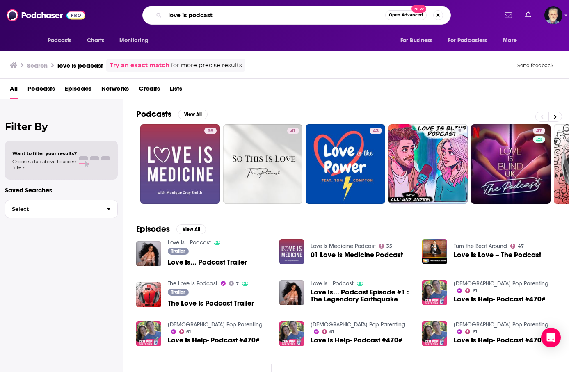 The height and width of the screenshot is (372, 569). What do you see at coordinates (293, 131) in the screenshot?
I see `span: 41` at bounding box center [293, 131].